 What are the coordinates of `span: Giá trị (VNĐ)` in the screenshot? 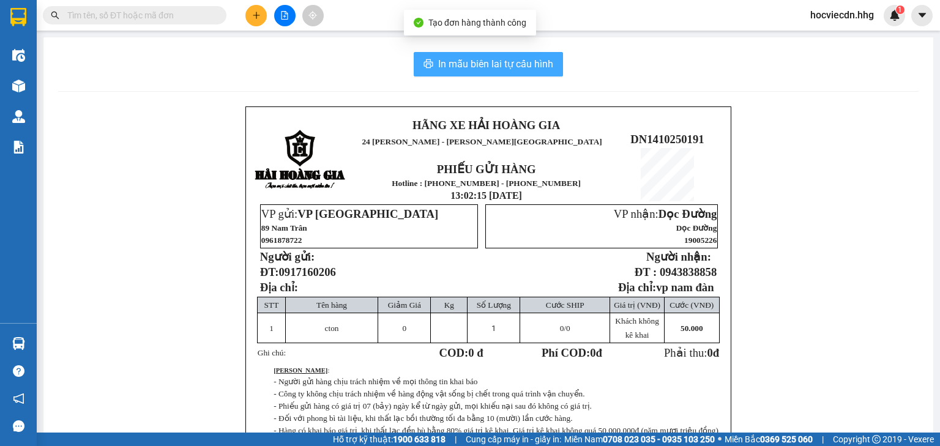 It's located at (637, 305).